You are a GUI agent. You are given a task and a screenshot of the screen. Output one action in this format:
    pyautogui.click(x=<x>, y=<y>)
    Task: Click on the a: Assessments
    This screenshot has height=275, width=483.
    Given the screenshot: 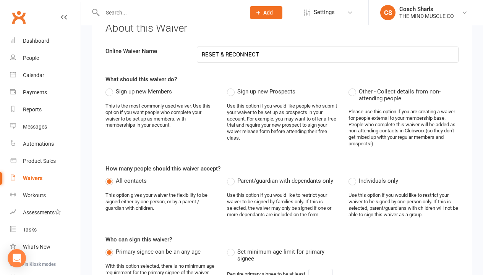 What is the action you would take?
    pyautogui.click(x=45, y=213)
    